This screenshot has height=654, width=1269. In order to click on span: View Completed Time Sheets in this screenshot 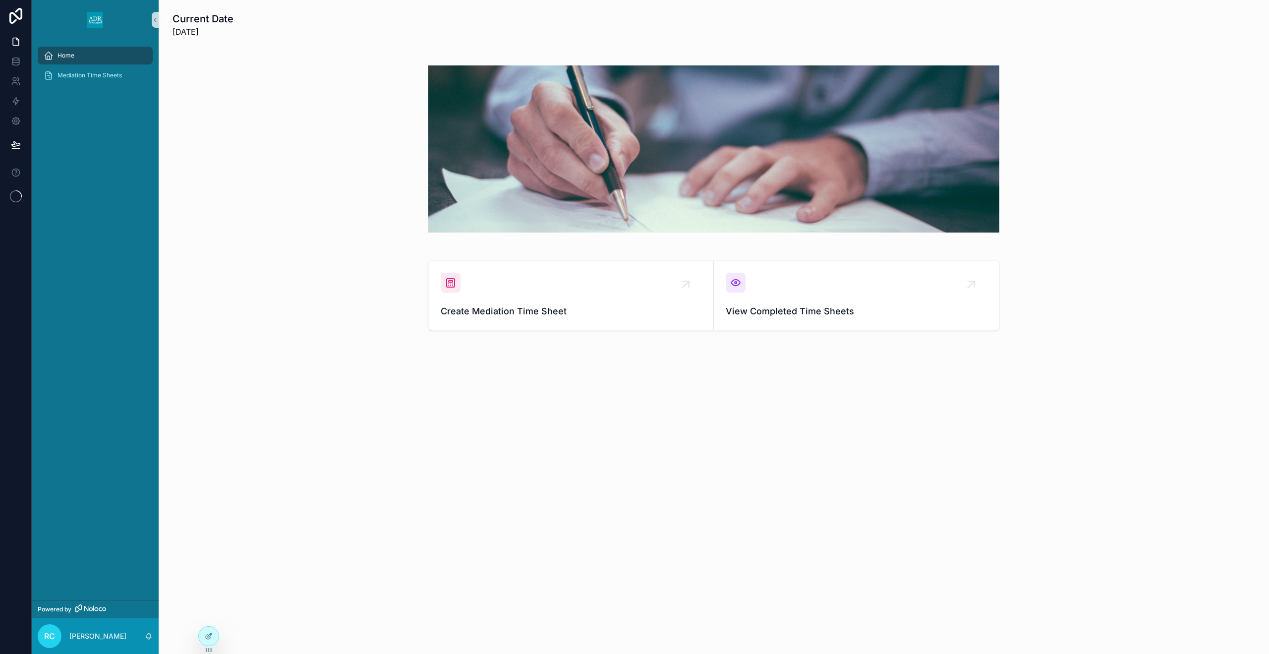, I will do `click(856, 311)`.